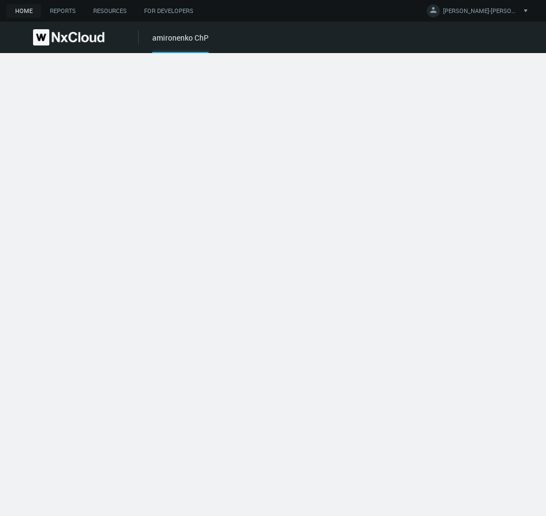  I want to click on a: Home, so click(24, 11).